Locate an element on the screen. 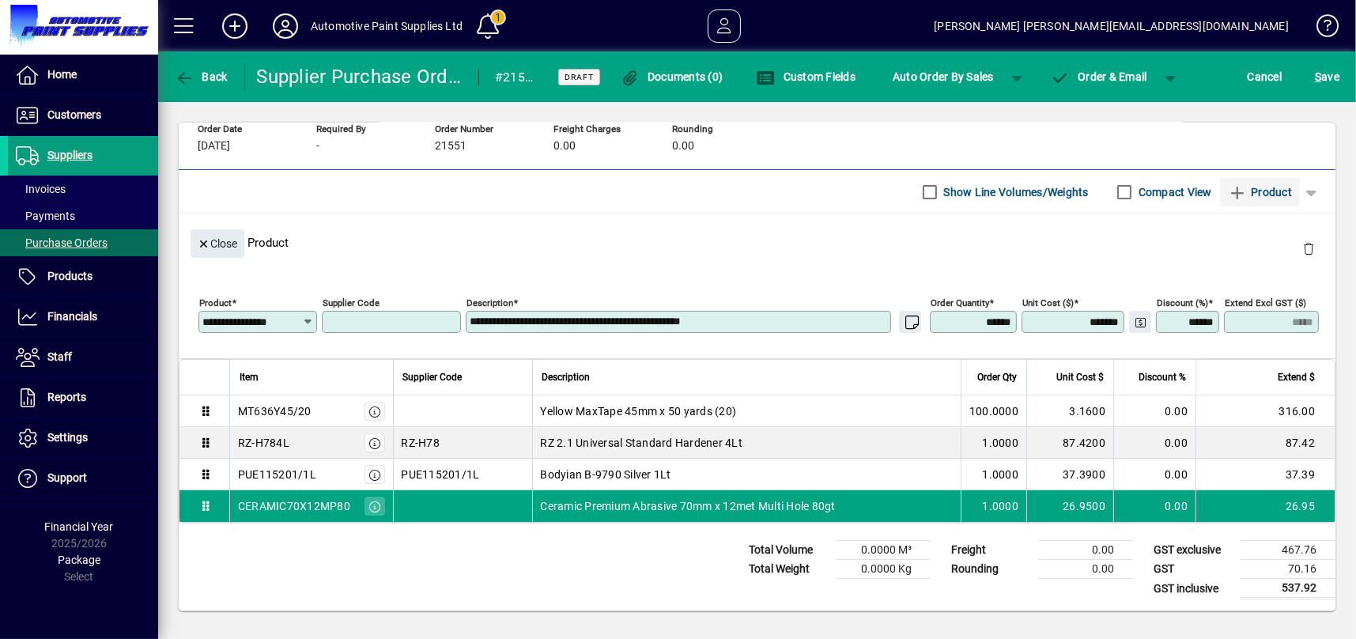  span: S is located at coordinates (1318, 77).